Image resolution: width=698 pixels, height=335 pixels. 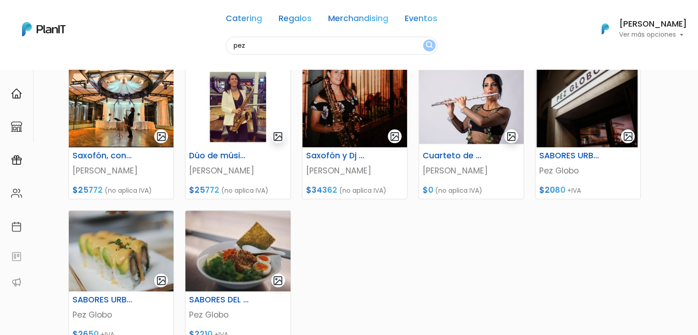 What do you see at coordinates (17, 127) in the screenshot?
I see `img: marketplace-4ceaa7011d94191e9ded77b95e3339b90024bf715f7c57f8cf31f2d8c509eaba.svg` at bounding box center [17, 127].